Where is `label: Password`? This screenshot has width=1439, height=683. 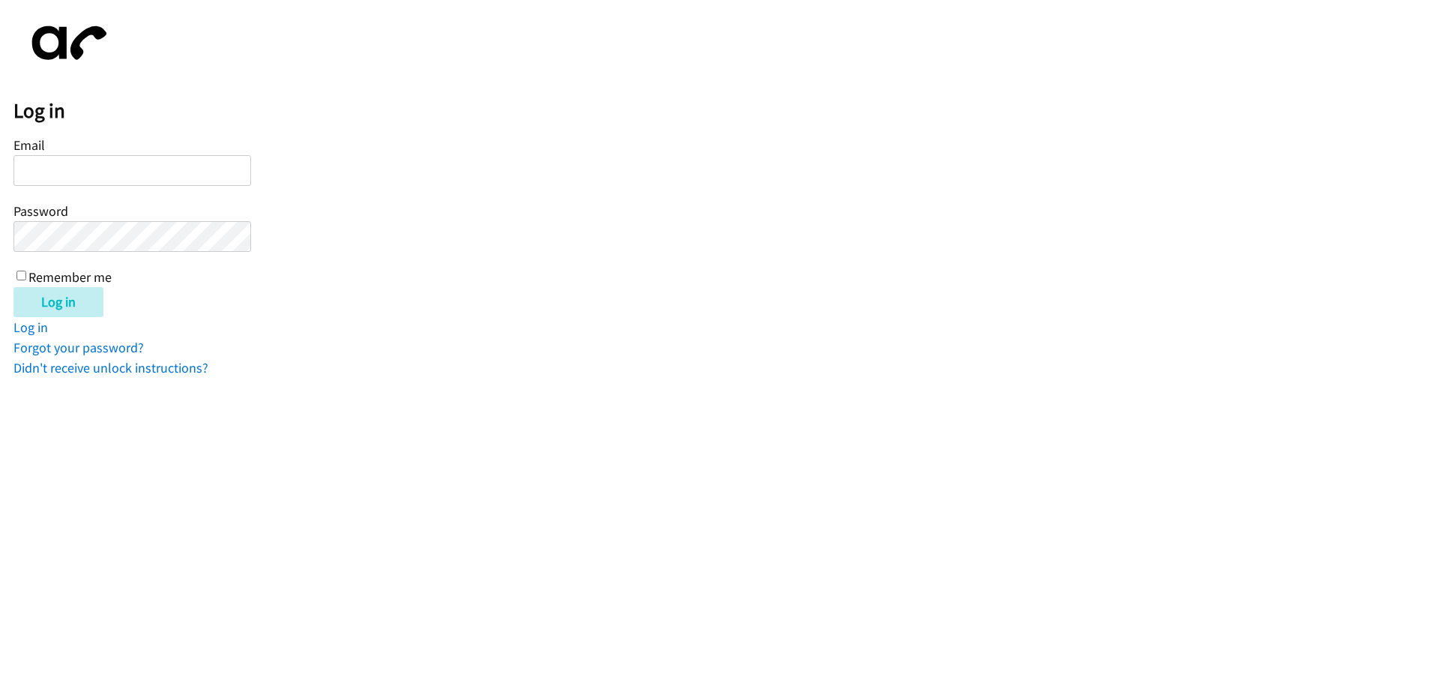
label: Password is located at coordinates (40, 211).